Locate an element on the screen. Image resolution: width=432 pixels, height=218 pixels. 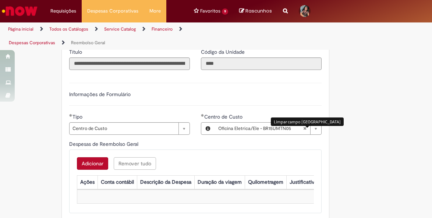
span: Rascunhos is located at coordinates (258, 11).